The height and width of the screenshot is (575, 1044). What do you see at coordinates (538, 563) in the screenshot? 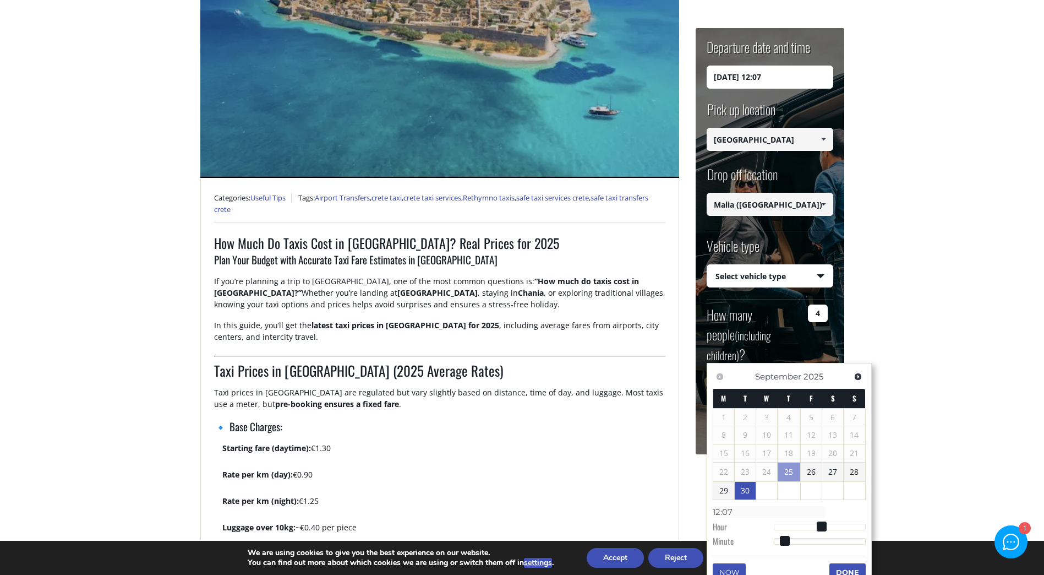
I see `button: settings` at bounding box center [538, 563].